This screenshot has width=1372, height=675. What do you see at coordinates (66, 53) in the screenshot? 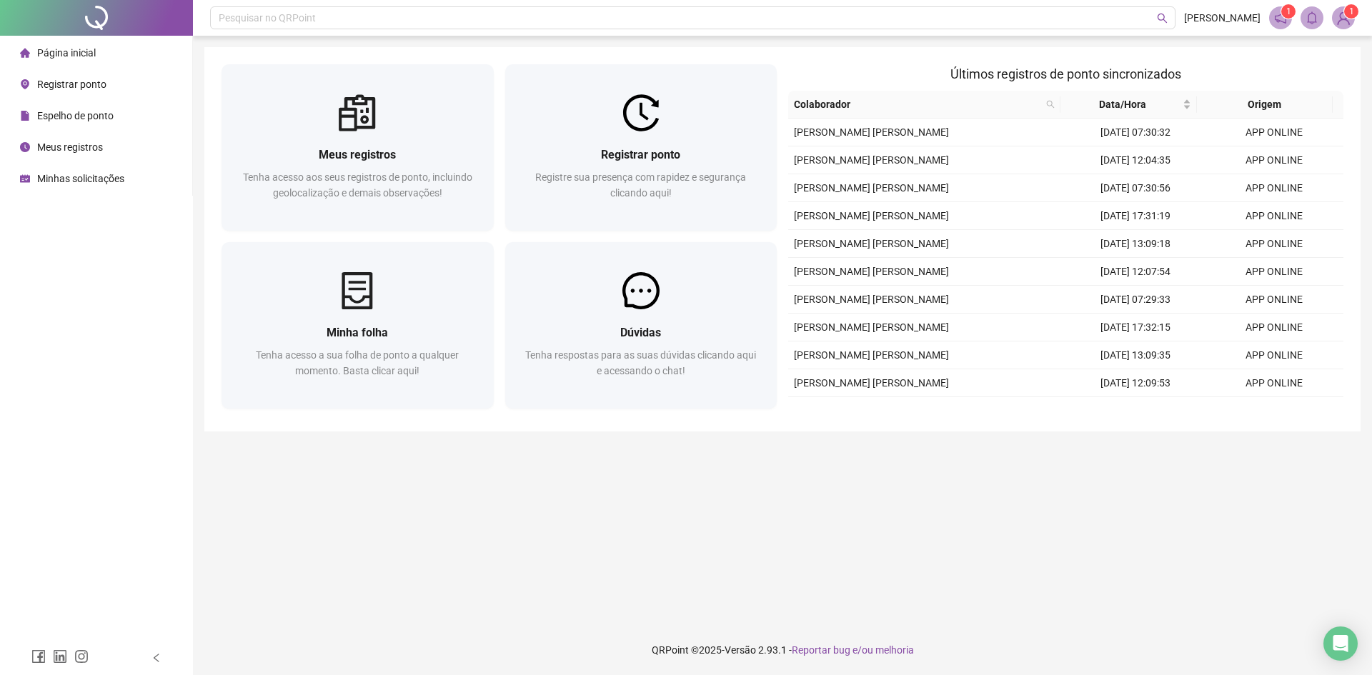
I see `span: Página inicial` at bounding box center [66, 53].